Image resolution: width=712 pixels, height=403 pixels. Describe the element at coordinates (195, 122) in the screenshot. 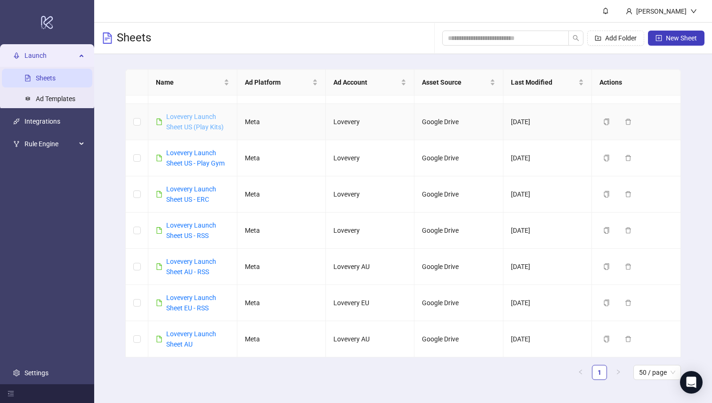

I see `a: Lovevery Launch Sheet US (Play Kits)` at that location.